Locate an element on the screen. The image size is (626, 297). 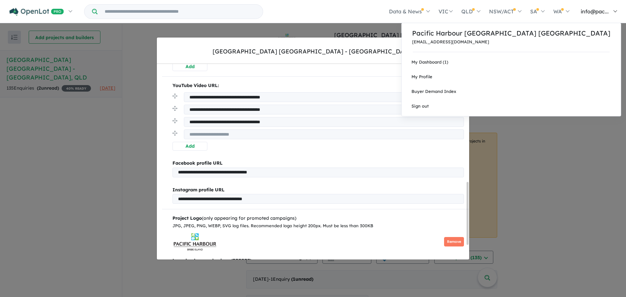
a: Sign out is located at coordinates (511, 106).